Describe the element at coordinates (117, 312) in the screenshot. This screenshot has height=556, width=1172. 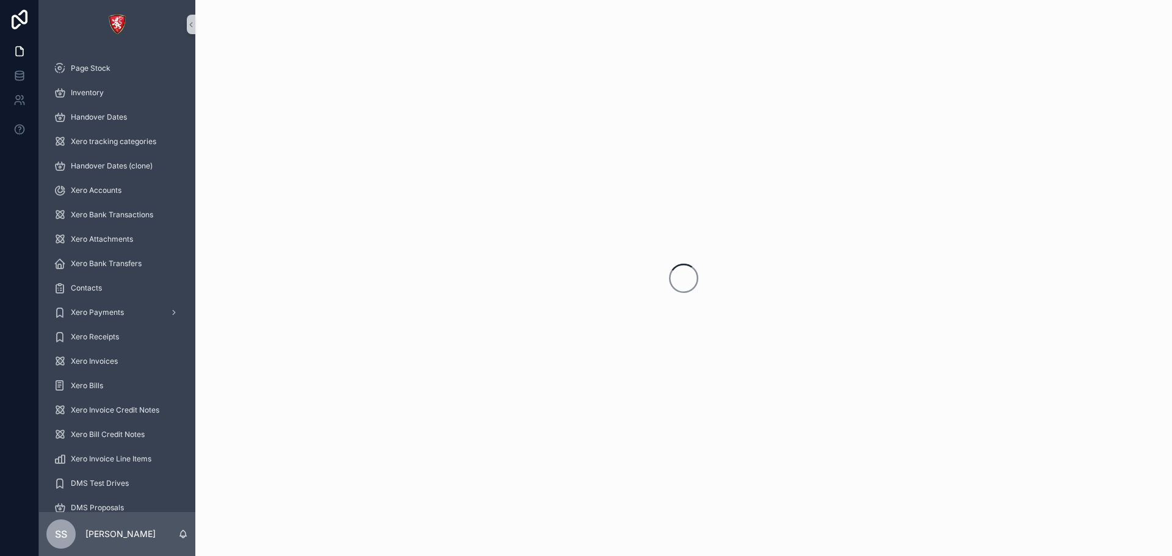
I see `a: Xero Payments` at that location.